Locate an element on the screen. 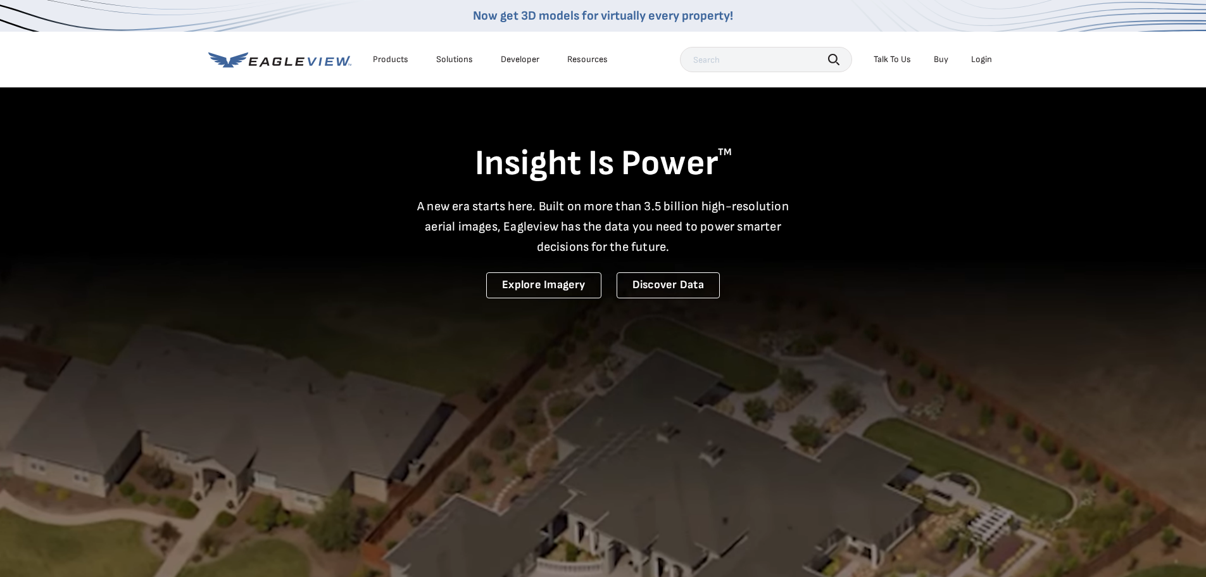 This screenshot has width=1206, height=577. p: A new era starts here. Built on more than 3.5 billion high-resolution aerial images, Eagleview ha... is located at coordinates (603, 227).